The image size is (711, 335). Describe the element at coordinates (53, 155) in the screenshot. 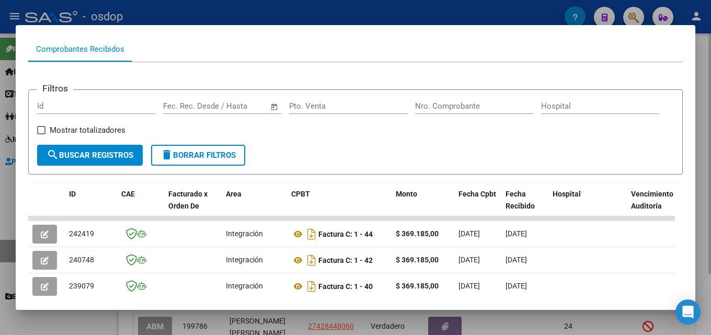

I see `mat-icon: search` at that location.